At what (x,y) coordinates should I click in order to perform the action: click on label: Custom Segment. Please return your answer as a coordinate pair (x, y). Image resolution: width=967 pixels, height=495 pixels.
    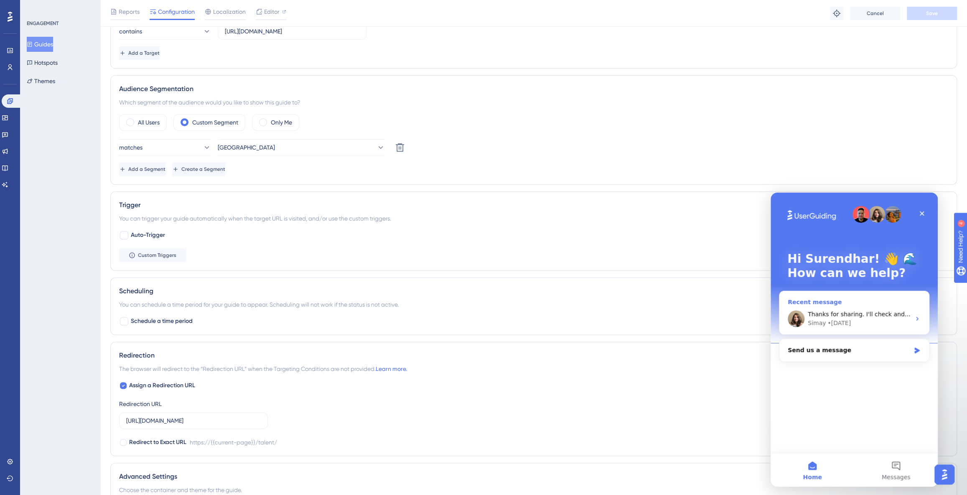
    Looking at the image, I should click on (215, 122).